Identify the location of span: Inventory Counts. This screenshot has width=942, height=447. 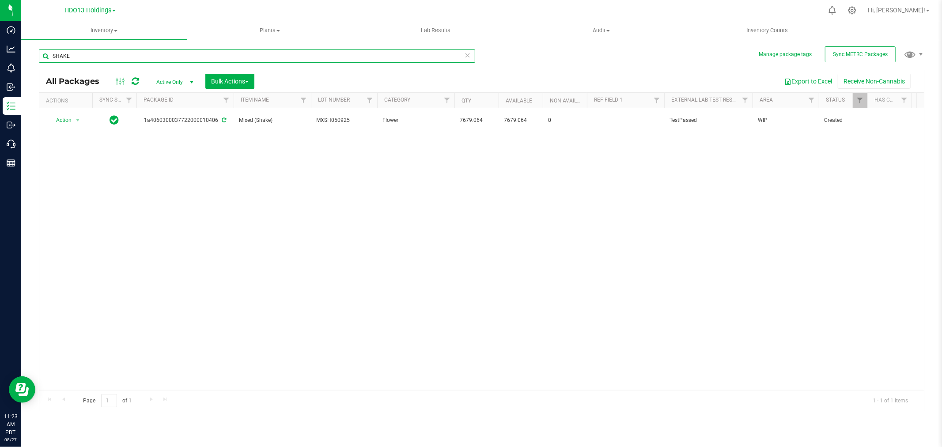
(767, 30).